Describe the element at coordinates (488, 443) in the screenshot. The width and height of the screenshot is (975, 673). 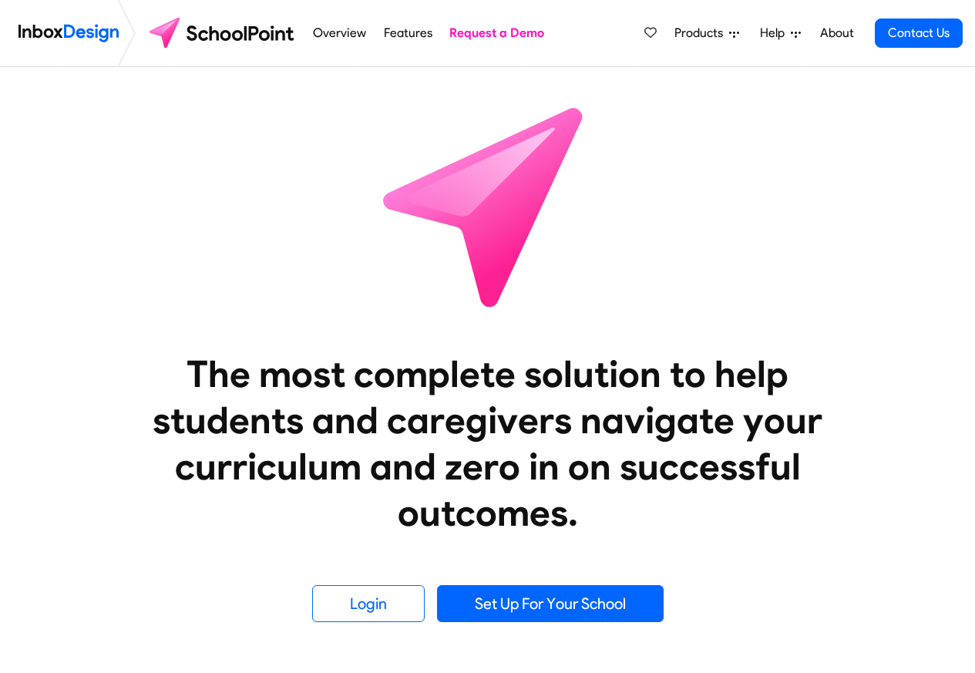
I see `heading: The most complete solution to help students and caregivers navigate your curriculum and zero in o...` at that location.